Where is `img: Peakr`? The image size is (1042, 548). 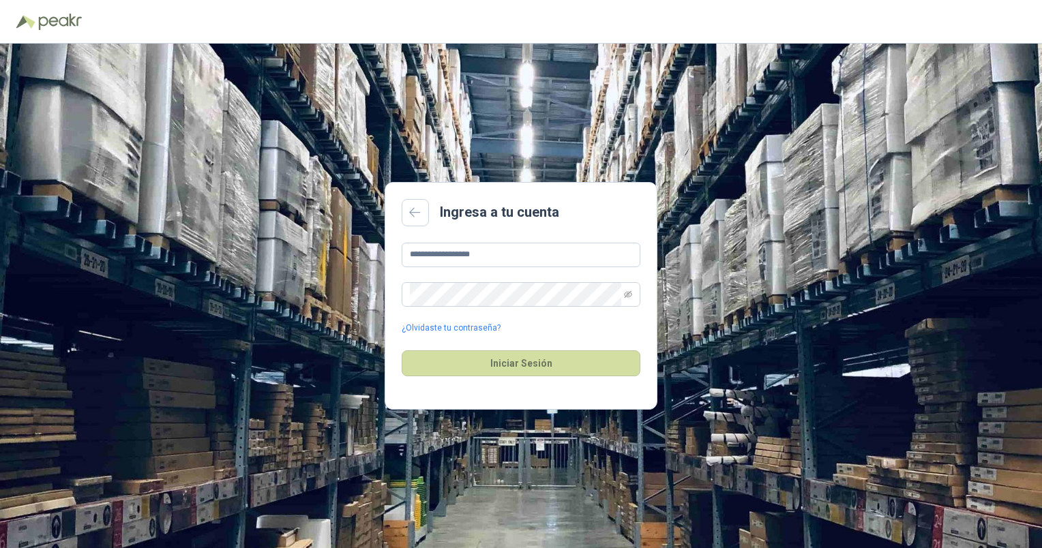 img: Peakr is located at coordinates (60, 22).